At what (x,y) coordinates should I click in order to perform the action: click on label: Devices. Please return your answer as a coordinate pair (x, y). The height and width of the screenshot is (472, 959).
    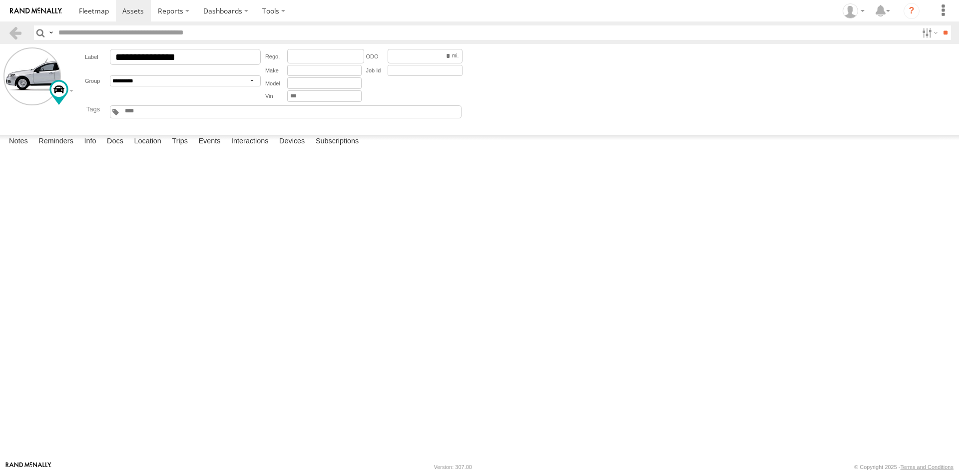
    Looking at the image, I should click on (292, 142).